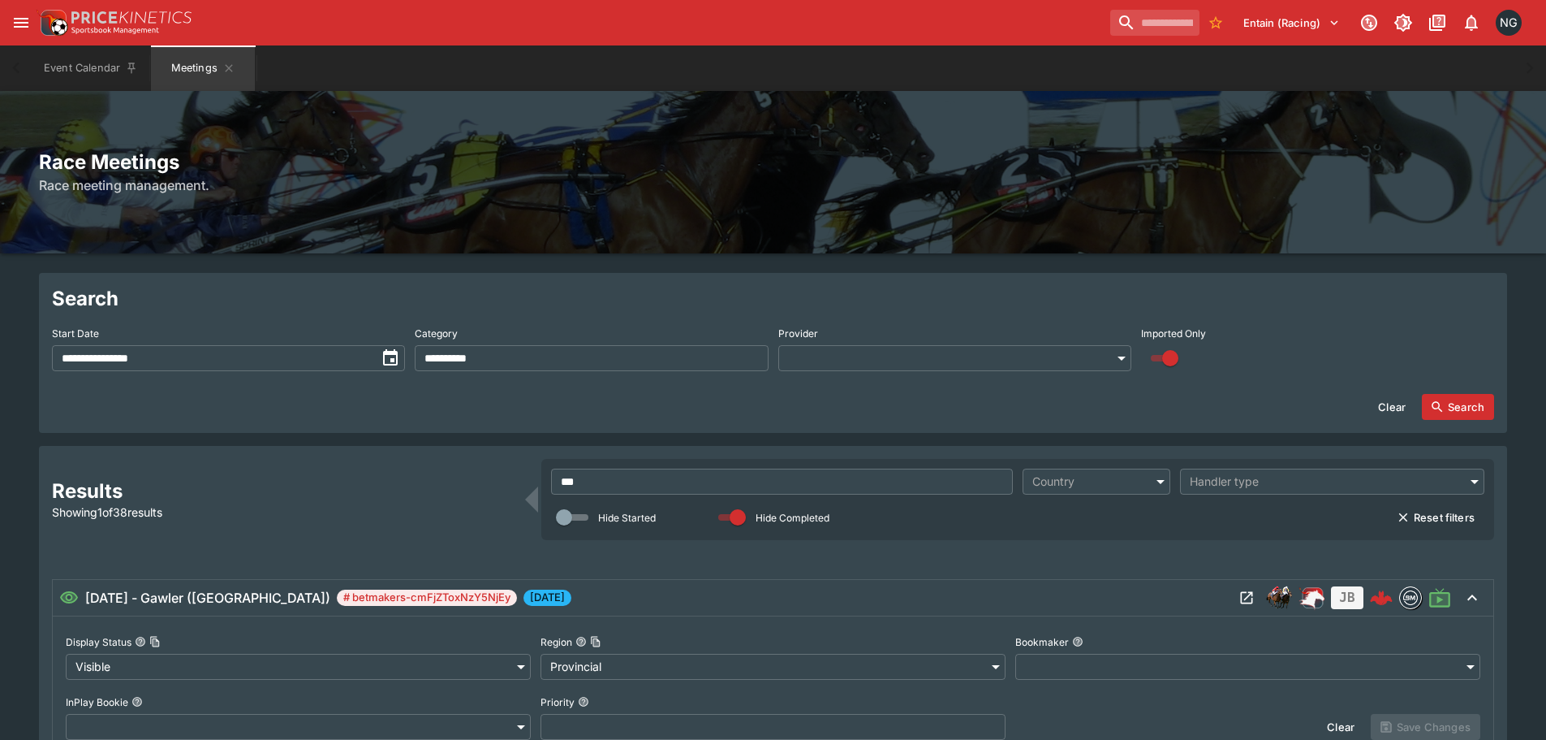 The width and height of the screenshot is (1546, 740). What do you see at coordinates (1216, 23) in the screenshot?
I see `button: No Bookmarks` at bounding box center [1216, 23].